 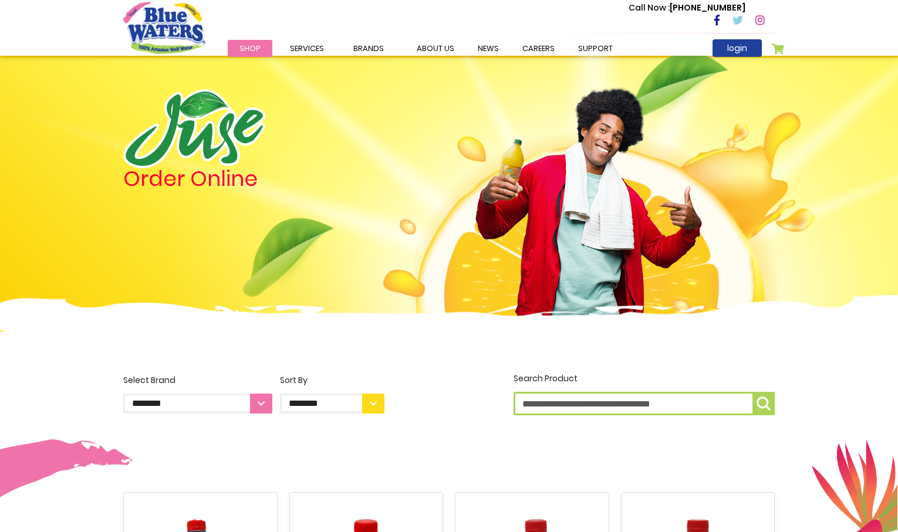 I want to click on a: support, so click(x=595, y=48).